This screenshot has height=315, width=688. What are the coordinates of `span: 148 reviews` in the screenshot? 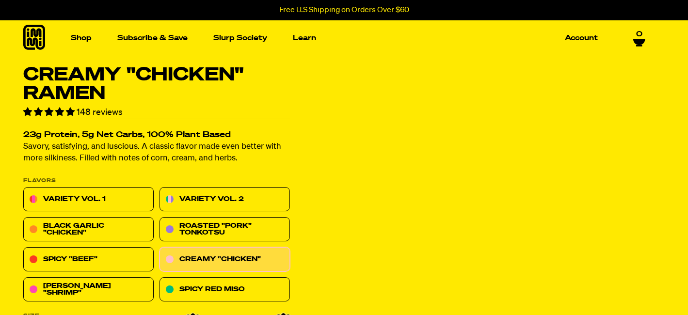 It's located at (99, 112).